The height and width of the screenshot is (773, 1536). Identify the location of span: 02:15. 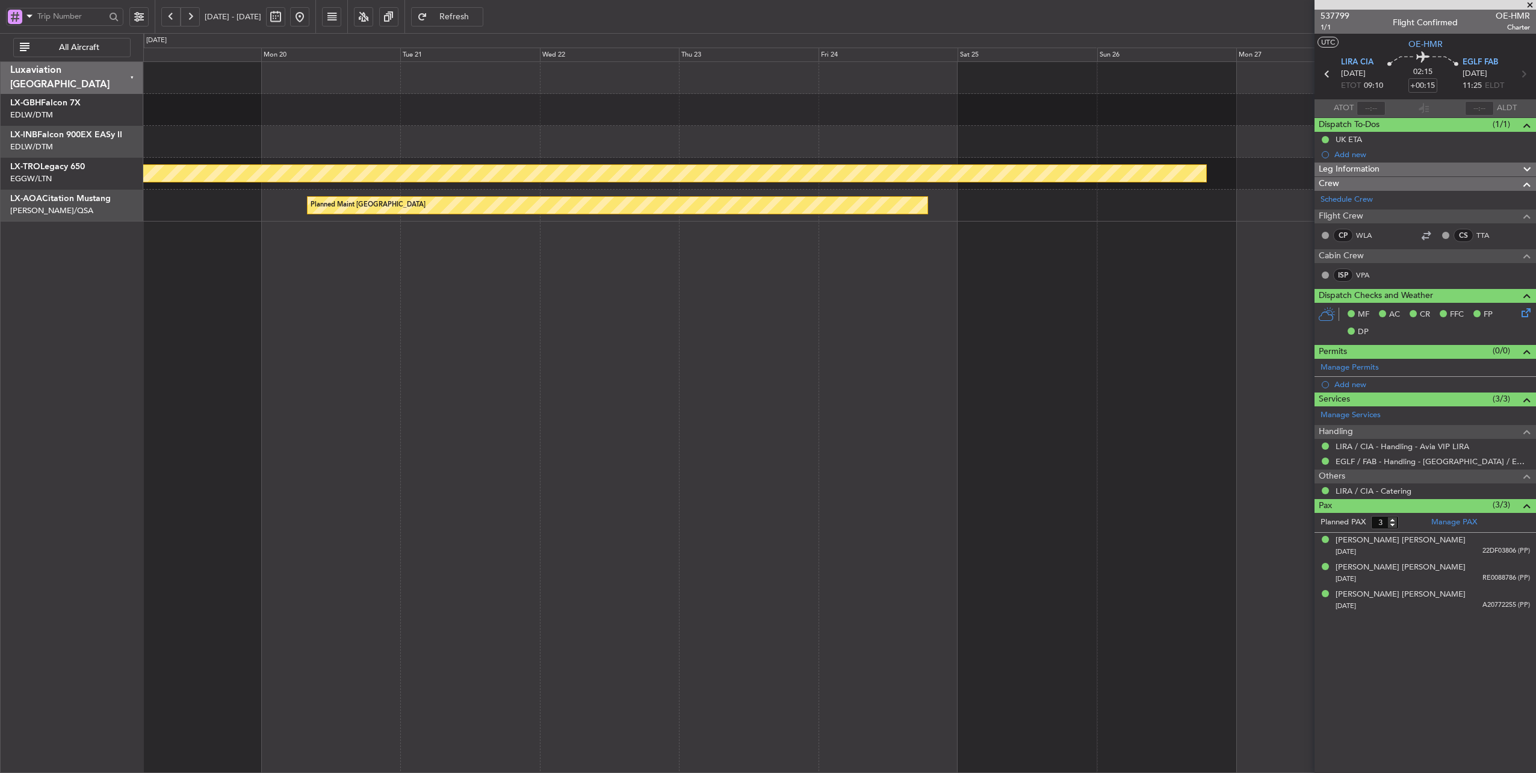
(1423, 72).